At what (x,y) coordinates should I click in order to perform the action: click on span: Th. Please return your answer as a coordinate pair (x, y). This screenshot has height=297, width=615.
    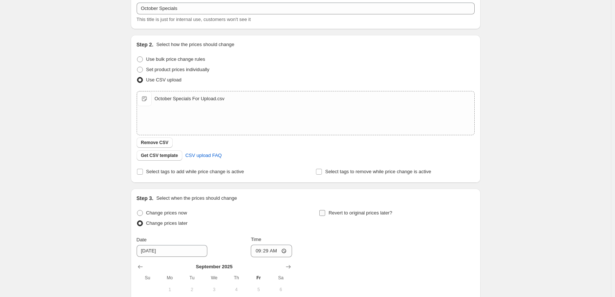
    Looking at the image, I should click on (236, 278).